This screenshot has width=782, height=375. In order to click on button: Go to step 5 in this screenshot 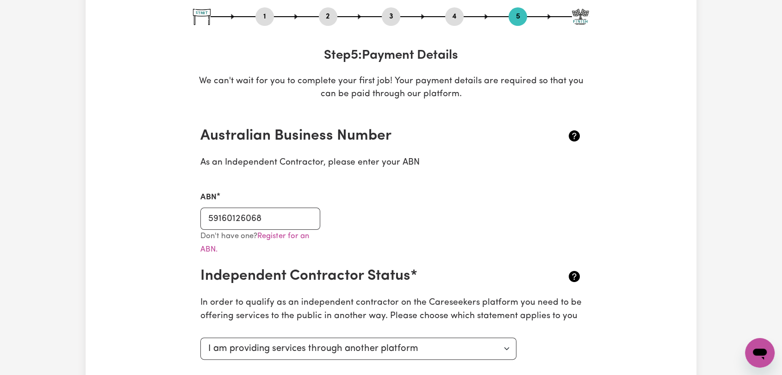, I will do `click(518, 17)`.